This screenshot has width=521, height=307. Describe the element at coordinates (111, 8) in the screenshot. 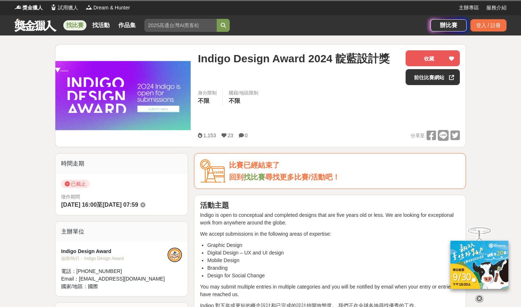

I see `span: Dream & Hunter` at that location.